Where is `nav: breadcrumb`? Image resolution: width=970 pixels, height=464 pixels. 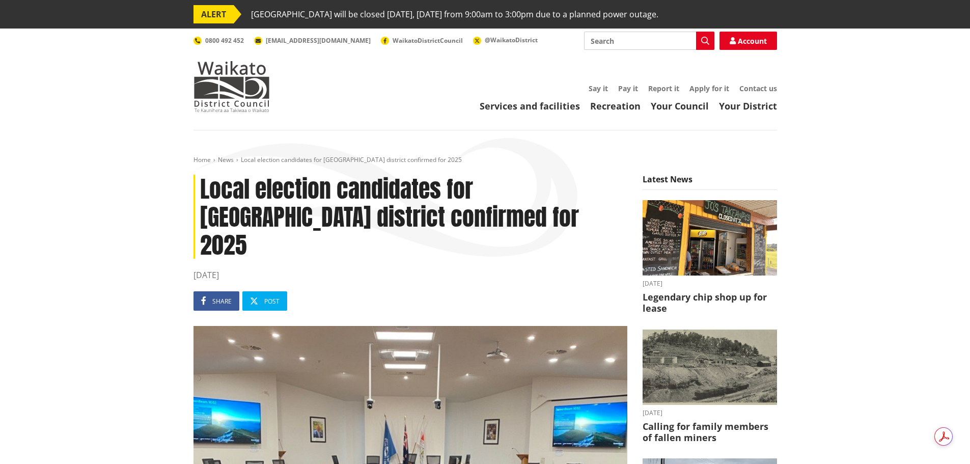
nav: breadcrumb is located at coordinates (485, 160).